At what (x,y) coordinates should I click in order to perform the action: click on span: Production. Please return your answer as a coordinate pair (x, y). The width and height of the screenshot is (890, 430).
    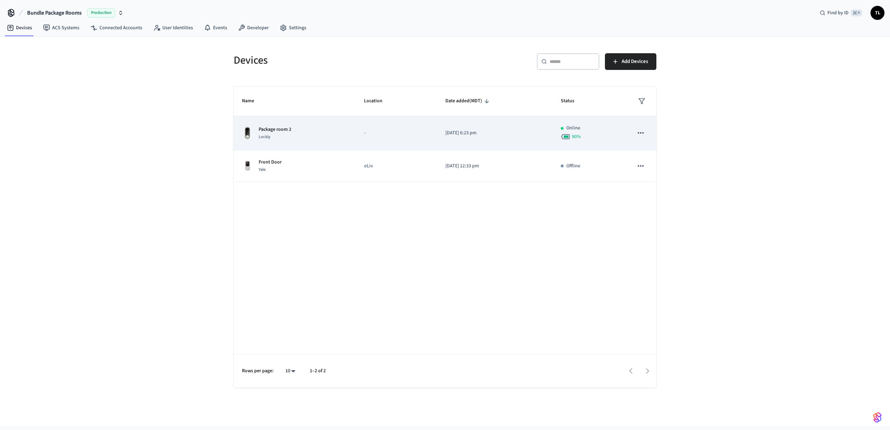
    Looking at the image, I should click on (101, 13).